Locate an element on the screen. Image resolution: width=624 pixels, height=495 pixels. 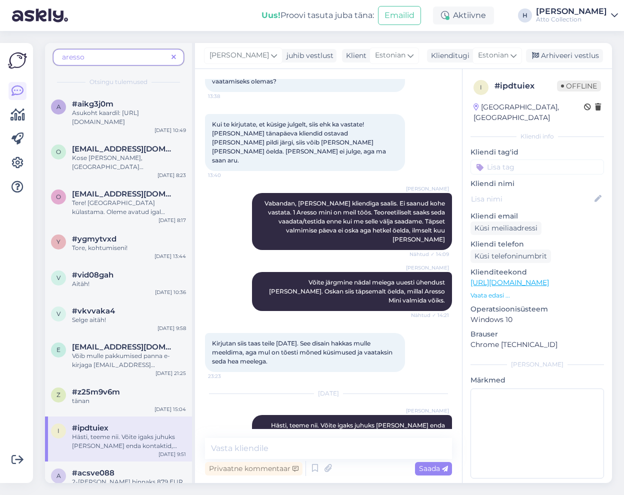
span: #z25m9v6m is located at coordinates (96, 392).